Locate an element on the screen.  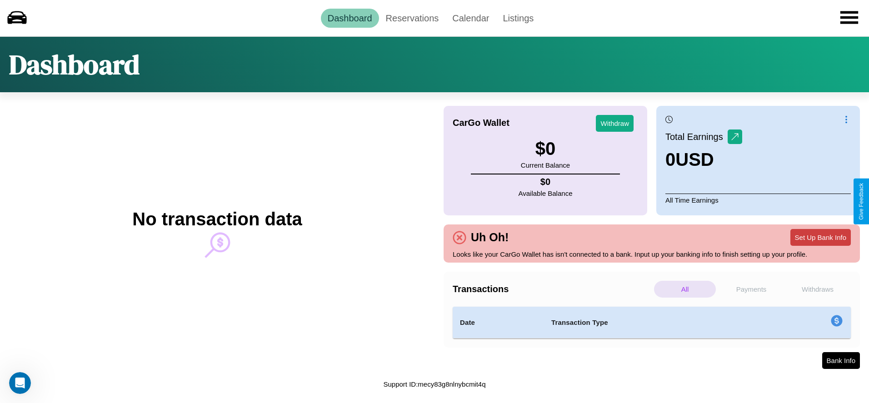
p: Total Earnings is located at coordinates (697, 137).